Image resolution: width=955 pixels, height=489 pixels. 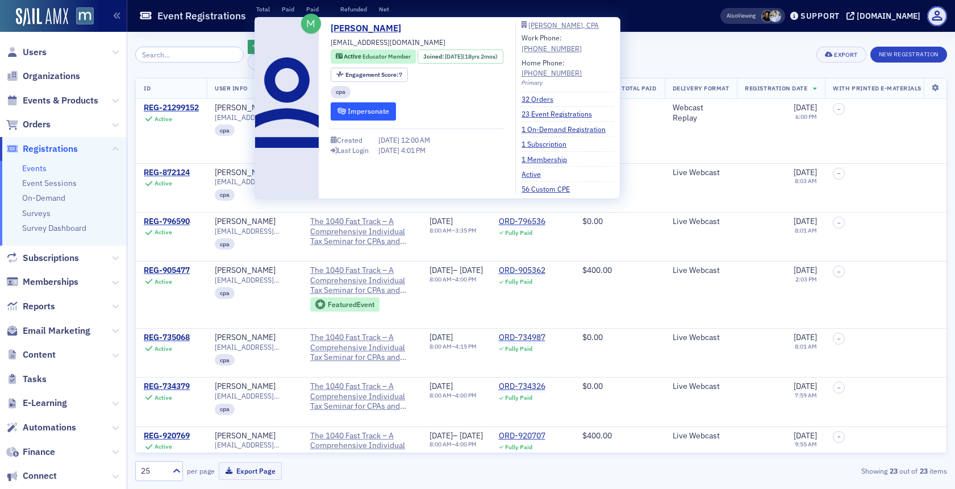 I want to click on img: SailAMX, so click(x=42, y=17).